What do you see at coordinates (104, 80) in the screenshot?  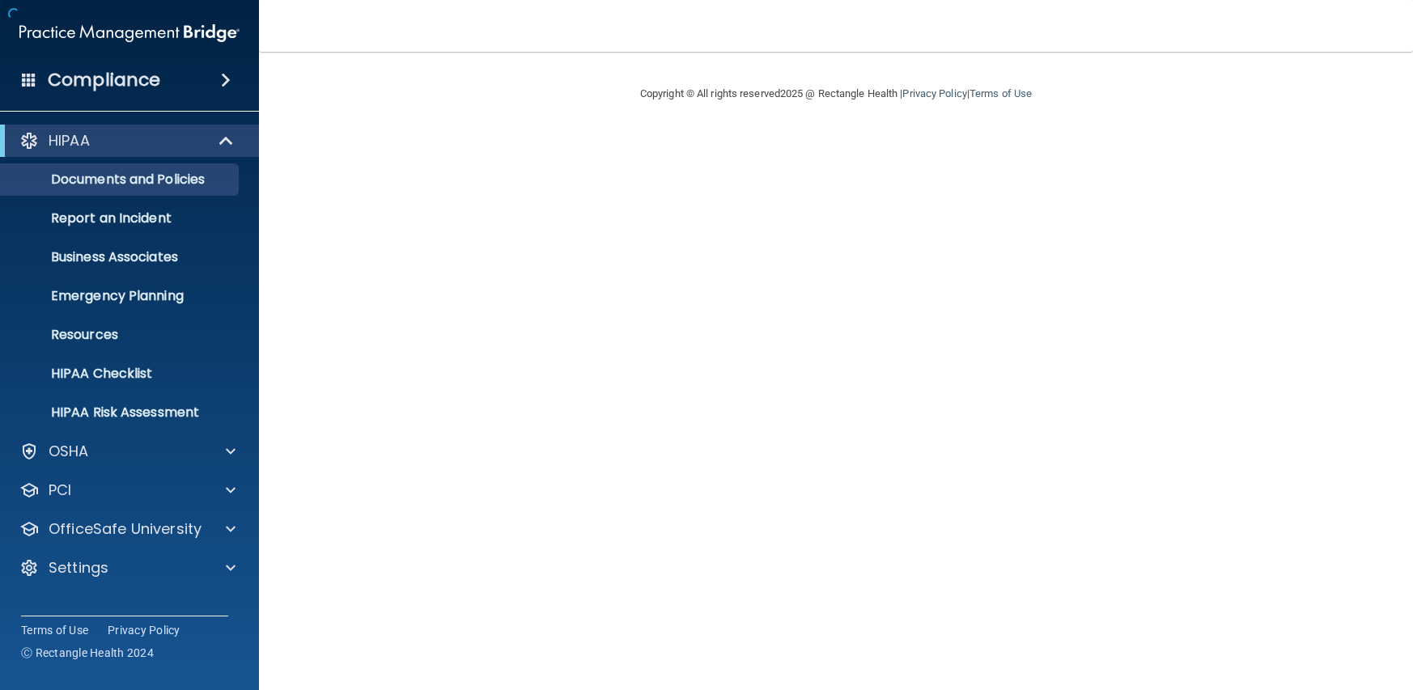 I see `h4: Compliance` at bounding box center [104, 80].